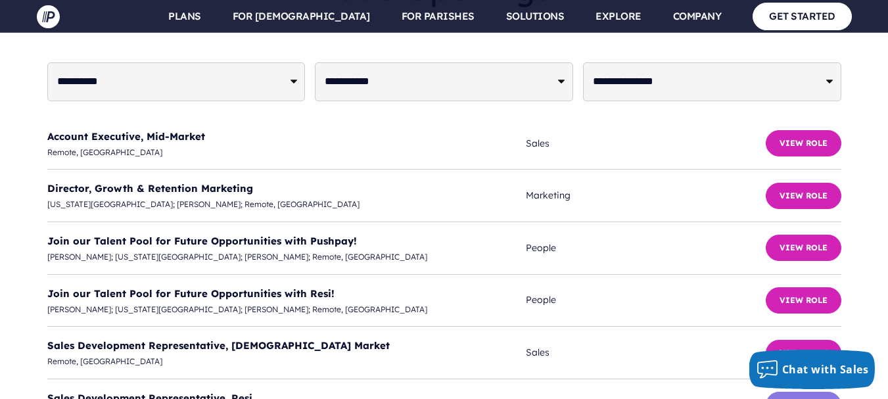  What do you see at coordinates (202, 241) in the screenshot?
I see `a: Join our Talent Pool for Future Opportunities with Pushpay!` at bounding box center [202, 241].